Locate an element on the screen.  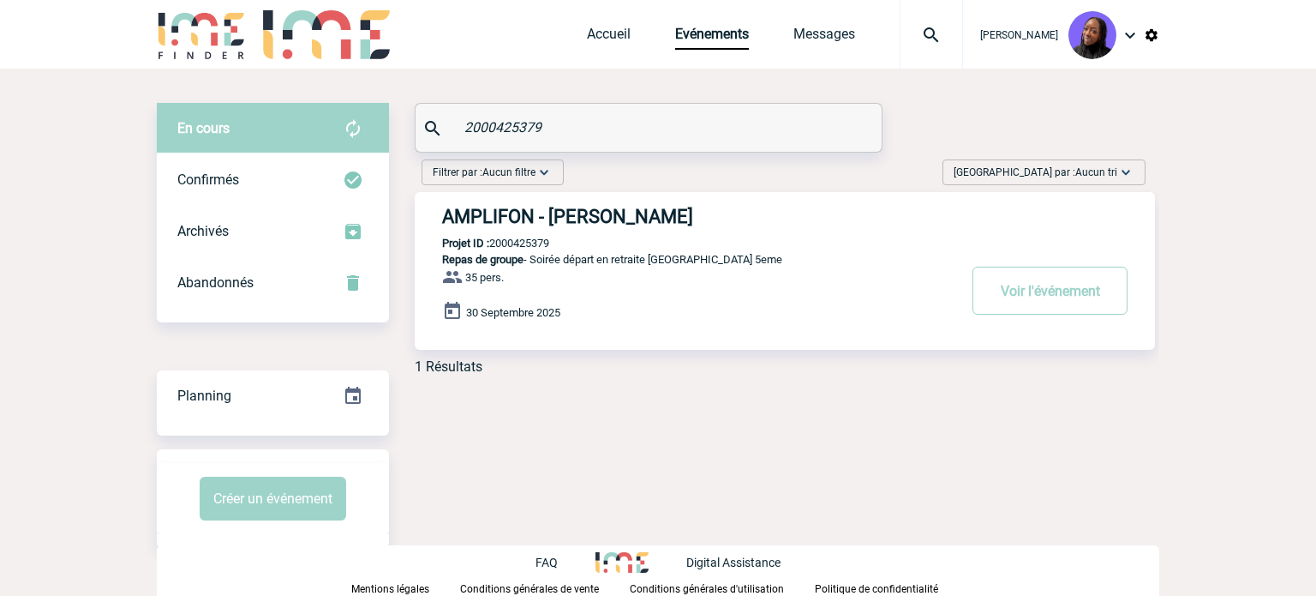
button: Créer un événement is located at coordinates (272, 498).